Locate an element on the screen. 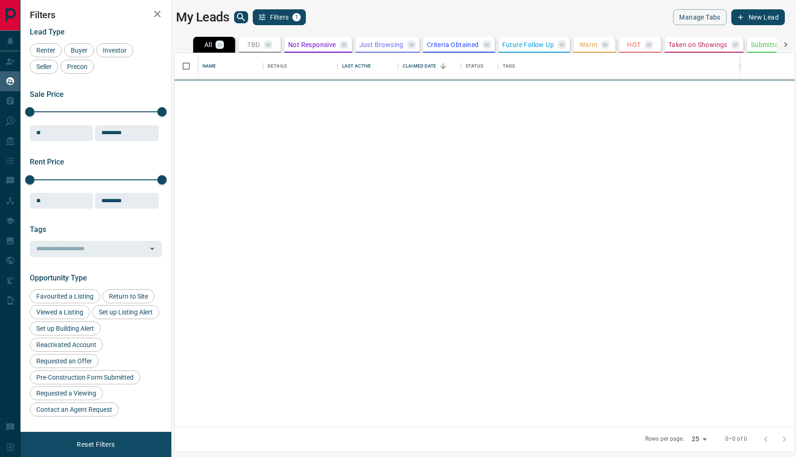  span: Return to Site is located at coordinates (129, 296).